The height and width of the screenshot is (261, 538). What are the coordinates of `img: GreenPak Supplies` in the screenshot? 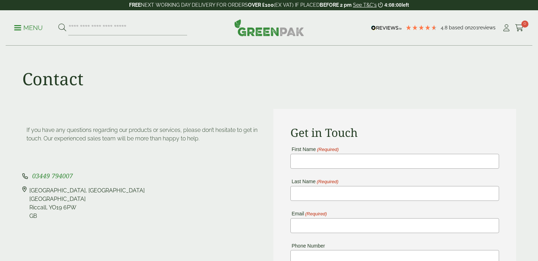 It's located at (269, 28).